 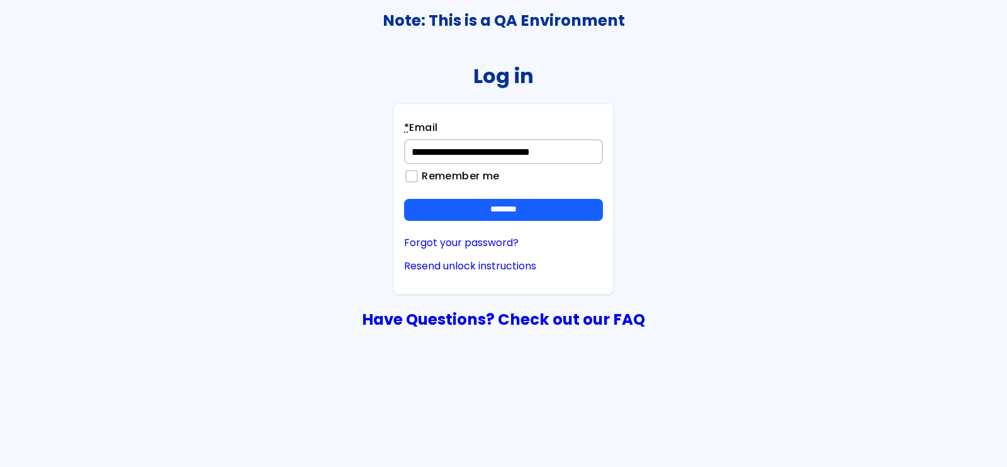 What do you see at coordinates (504, 266) in the screenshot?
I see `a: Resend unlock instructions` at bounding box center [504, 266].